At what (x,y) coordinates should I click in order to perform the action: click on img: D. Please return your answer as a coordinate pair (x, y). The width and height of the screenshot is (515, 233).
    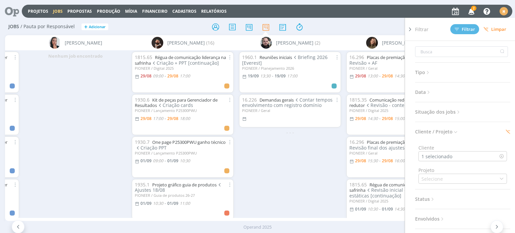
    Looking at the image, I should click on (157, 43).